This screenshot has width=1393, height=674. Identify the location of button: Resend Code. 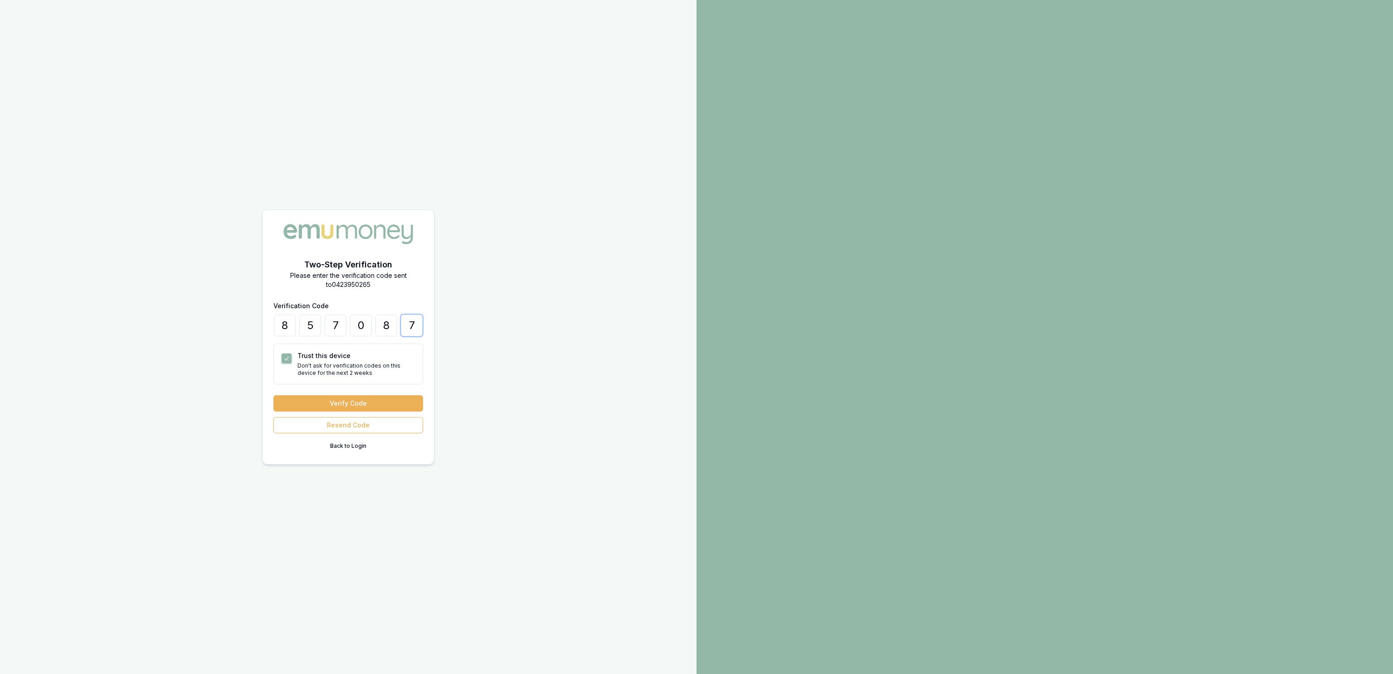
(348, 425).